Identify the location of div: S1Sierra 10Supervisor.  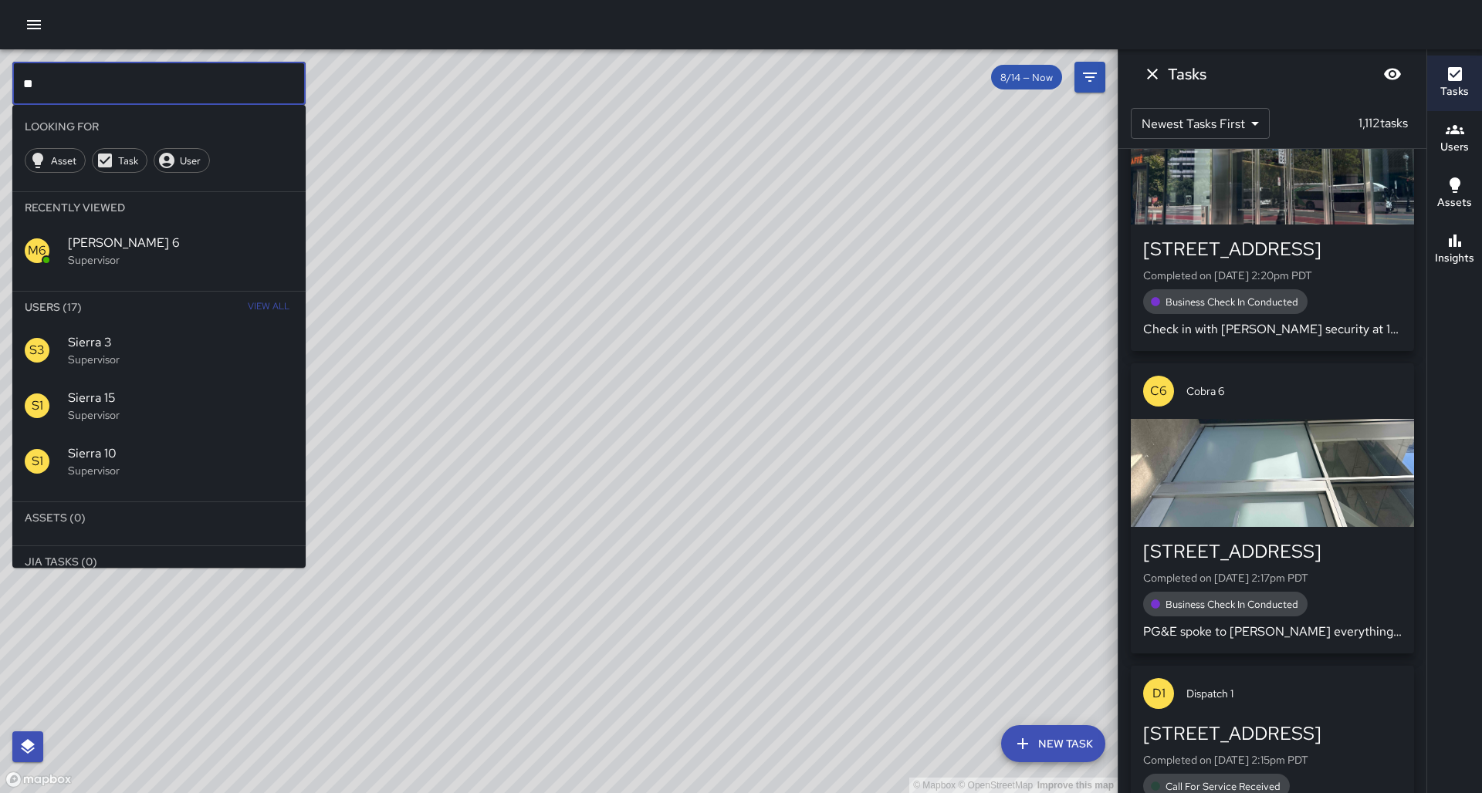
(159, 461).